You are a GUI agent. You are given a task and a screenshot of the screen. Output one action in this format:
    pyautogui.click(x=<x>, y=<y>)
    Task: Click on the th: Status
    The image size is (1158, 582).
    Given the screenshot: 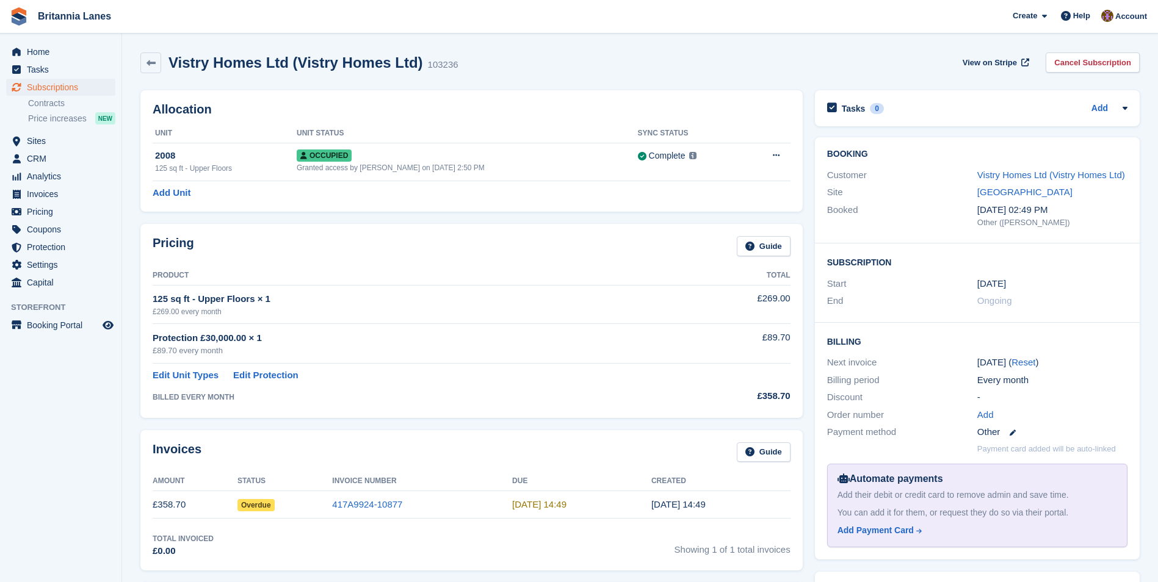 What is the action you would take?
    pyautogui.click(x=284, y=482)
    